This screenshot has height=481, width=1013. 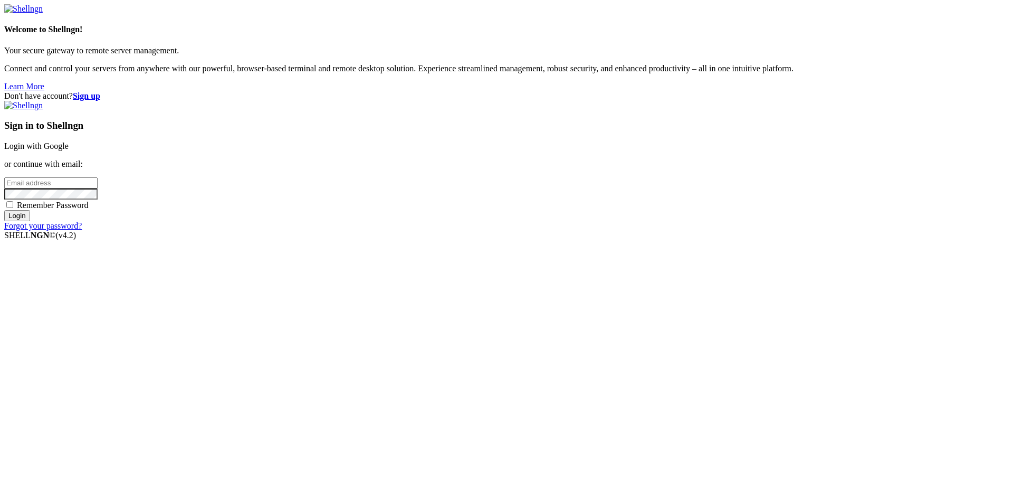 What do you see at coordinates (53, 205) in the screenshot?
I see `span: Remember Password` at bounding box center [53, 205].